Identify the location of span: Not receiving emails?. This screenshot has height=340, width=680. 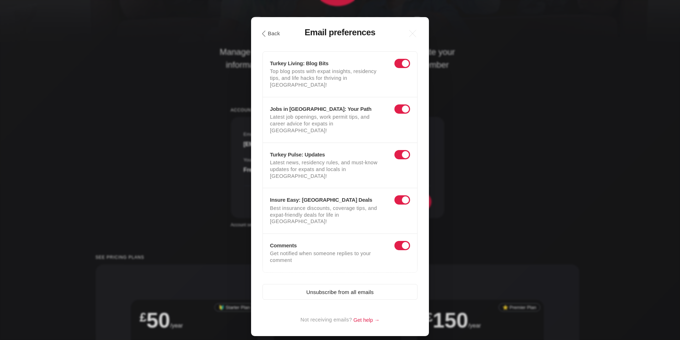
(326, 320).